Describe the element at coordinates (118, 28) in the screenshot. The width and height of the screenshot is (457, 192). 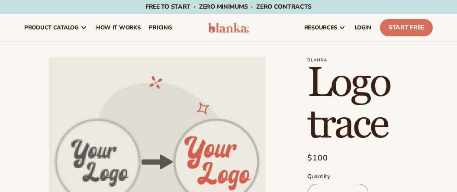
I see `a: How It Works` at that location.